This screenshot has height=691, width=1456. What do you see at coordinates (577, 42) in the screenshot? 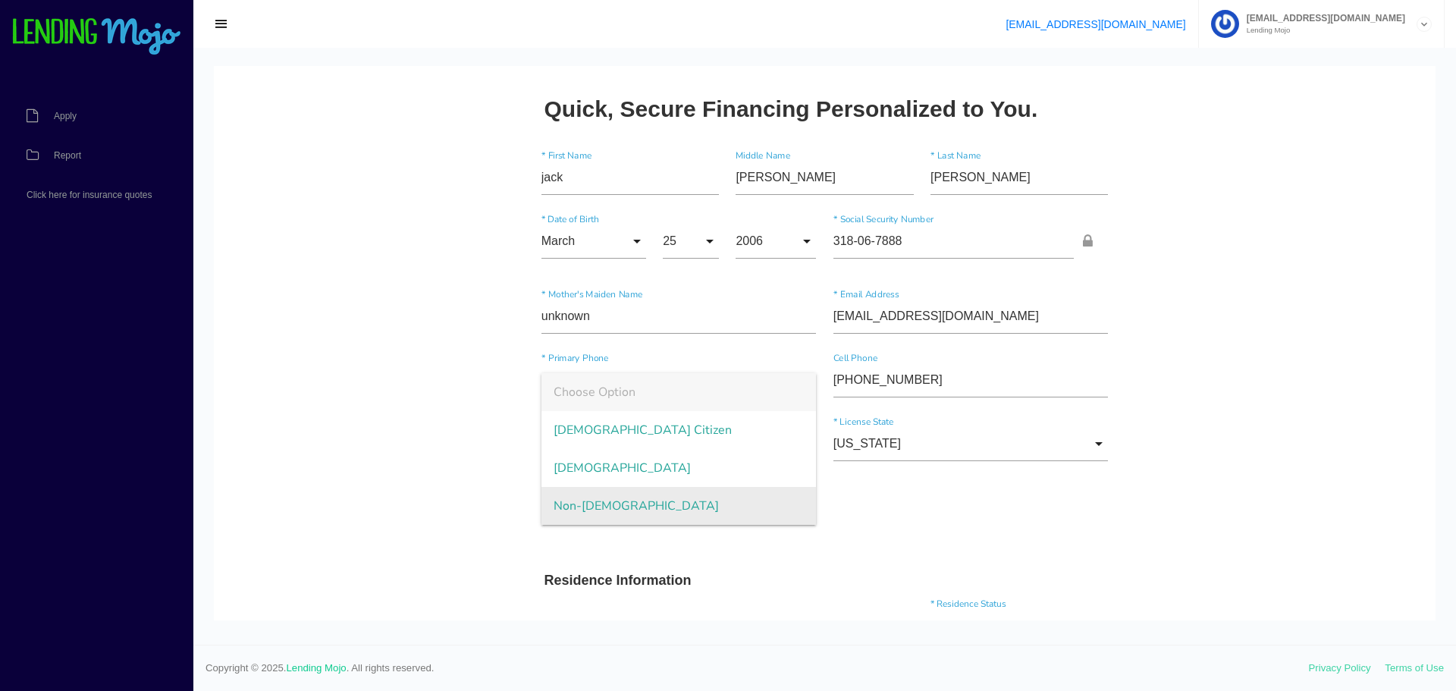
I see `h2: Quick, Secure Financing Personalized to You.` at bounding box center [577, 42].